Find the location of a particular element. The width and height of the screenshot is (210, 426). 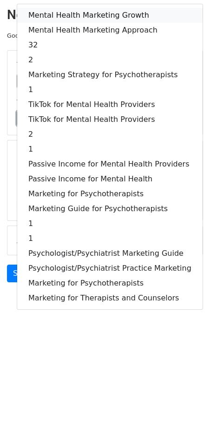

a: Passive Income for Mental Health Providers is located at coordinates (110, 164).